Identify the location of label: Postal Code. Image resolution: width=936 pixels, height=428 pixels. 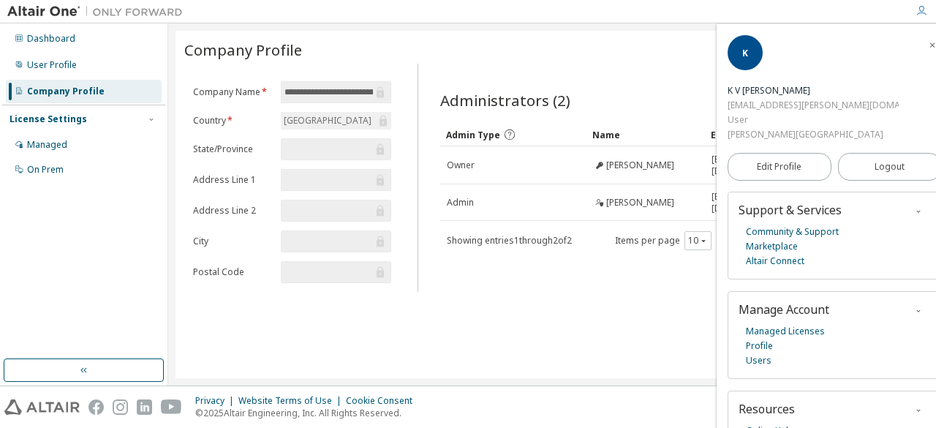
(232, 272).